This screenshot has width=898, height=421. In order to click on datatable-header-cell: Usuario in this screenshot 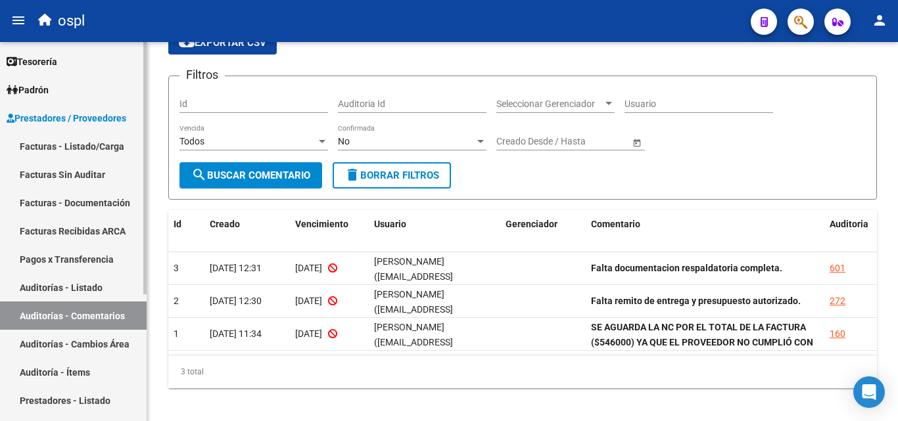, I will do `click(434, 224)`.